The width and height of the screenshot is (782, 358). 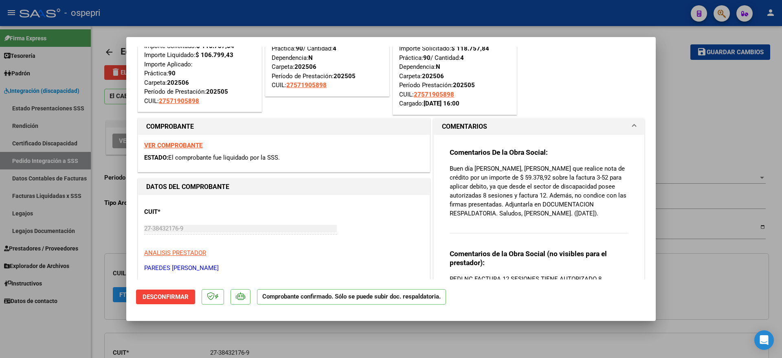 What do you see at coordinates (327, 58) in the screenshot?
I see `div: Tipo de Archivo: Importe Solicitado: Práctica: / Cantidad: Dependencia: Carpeta: Período de Prest...` at bounding box center [327, 58].